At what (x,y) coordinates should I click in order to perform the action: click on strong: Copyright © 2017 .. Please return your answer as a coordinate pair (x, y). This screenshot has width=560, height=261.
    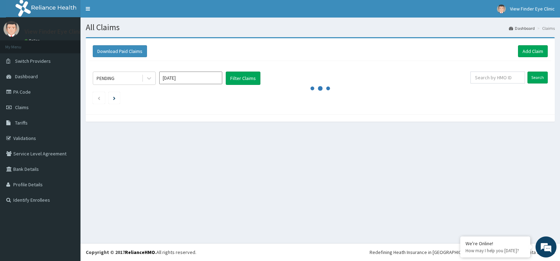
    Looking at the image, I should click on (121, 252).